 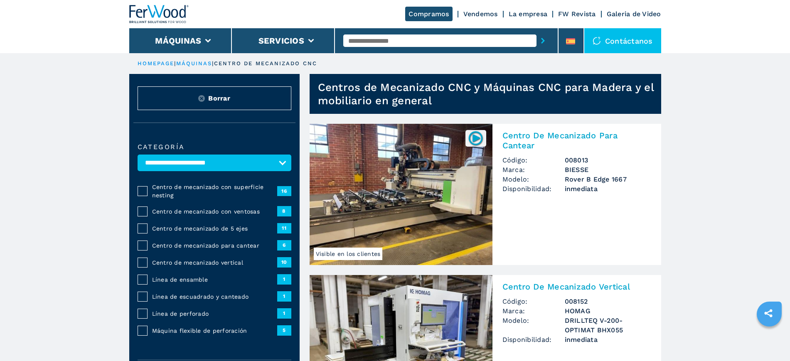 I want to click on a: Centro De Mecanizado Para Cantear BIESSE Rover B Edge 1667Visible en los clientes008013Centro De ..., so click(x=485, y=194).